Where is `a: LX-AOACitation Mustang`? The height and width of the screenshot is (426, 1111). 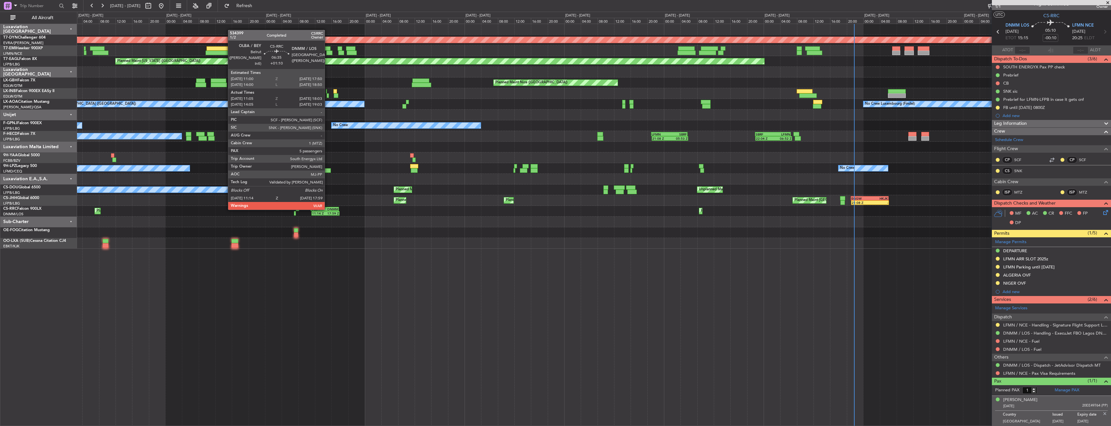
a: LX-AOACitation Mustang is located at coordinates (26, 102).